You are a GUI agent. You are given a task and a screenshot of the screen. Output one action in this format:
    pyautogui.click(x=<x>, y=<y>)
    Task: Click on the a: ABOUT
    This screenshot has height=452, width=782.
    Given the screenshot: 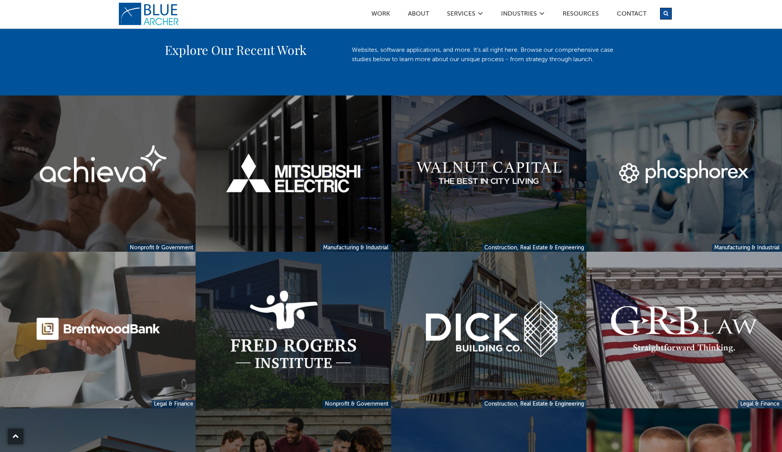 What is the action you would take?
    pyautogui.click(x=418, y=15)
    